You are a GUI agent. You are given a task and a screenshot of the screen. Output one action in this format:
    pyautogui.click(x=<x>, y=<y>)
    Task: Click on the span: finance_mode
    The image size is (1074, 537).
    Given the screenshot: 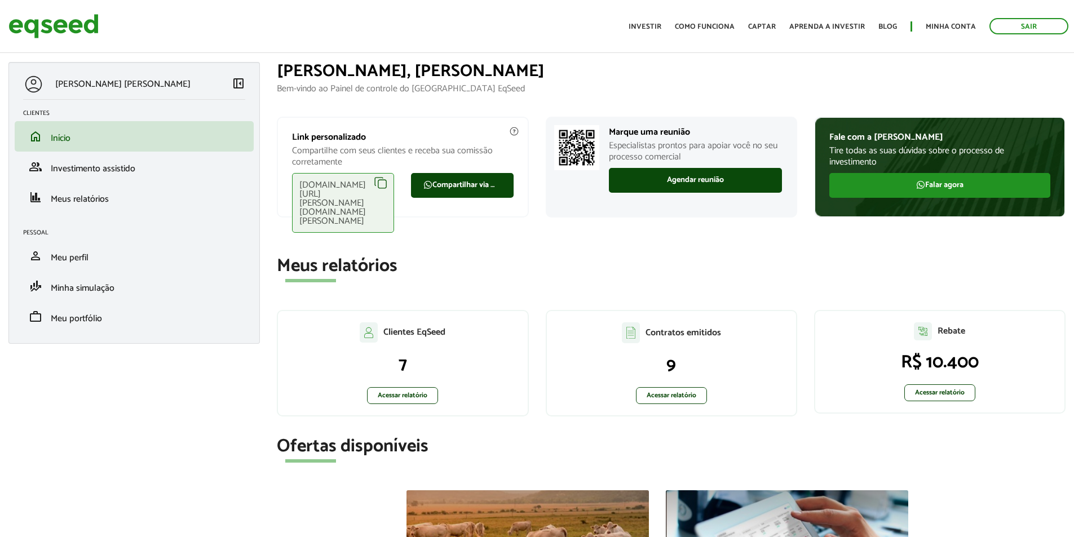 What is the action you would take?
    pyautogui.click(x=36, y=286)
    